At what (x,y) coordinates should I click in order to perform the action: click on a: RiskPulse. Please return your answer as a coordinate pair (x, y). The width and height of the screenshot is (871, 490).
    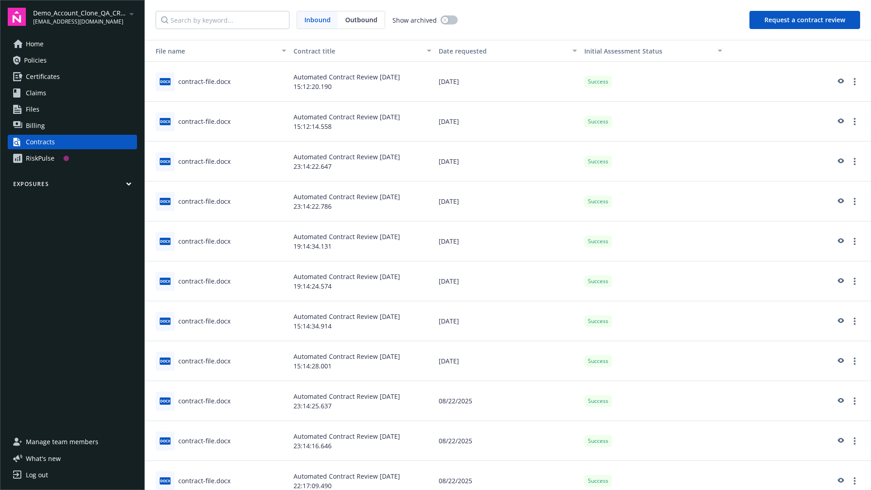
    Looking at the image, I should click on (72, 158).